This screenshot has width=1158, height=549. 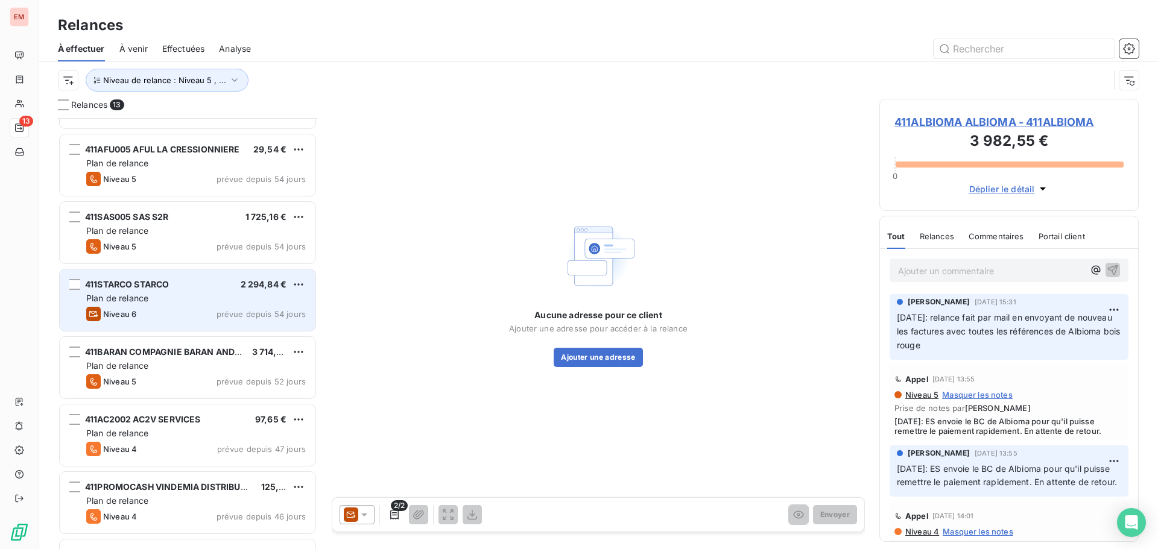 What do you see at coordinates (921, 395) in the screenshot?
I see `span: Niveau 5` at bounding box center [921, 395].